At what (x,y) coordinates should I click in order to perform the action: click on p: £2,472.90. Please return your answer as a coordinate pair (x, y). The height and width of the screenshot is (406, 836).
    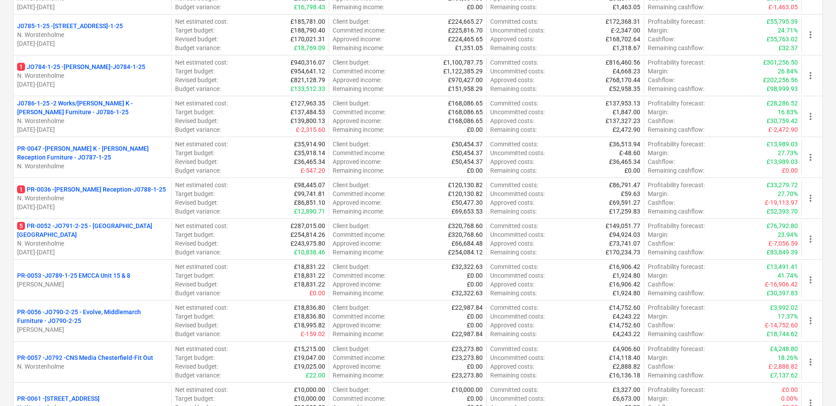
    Looking at the image, I should click on (627, 130).